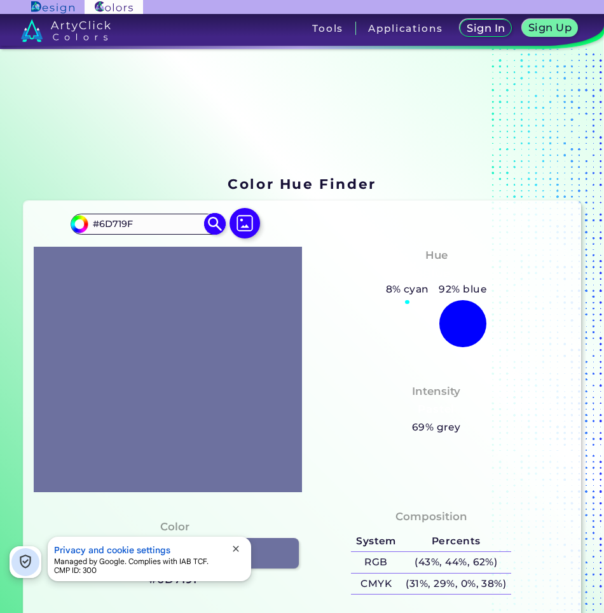 The height and width of the screenshot is (613, 604). What do you see at coordinates (486, 28) in the screenshot?
I see `h5: Sign In` at bounding box center [486, 28].